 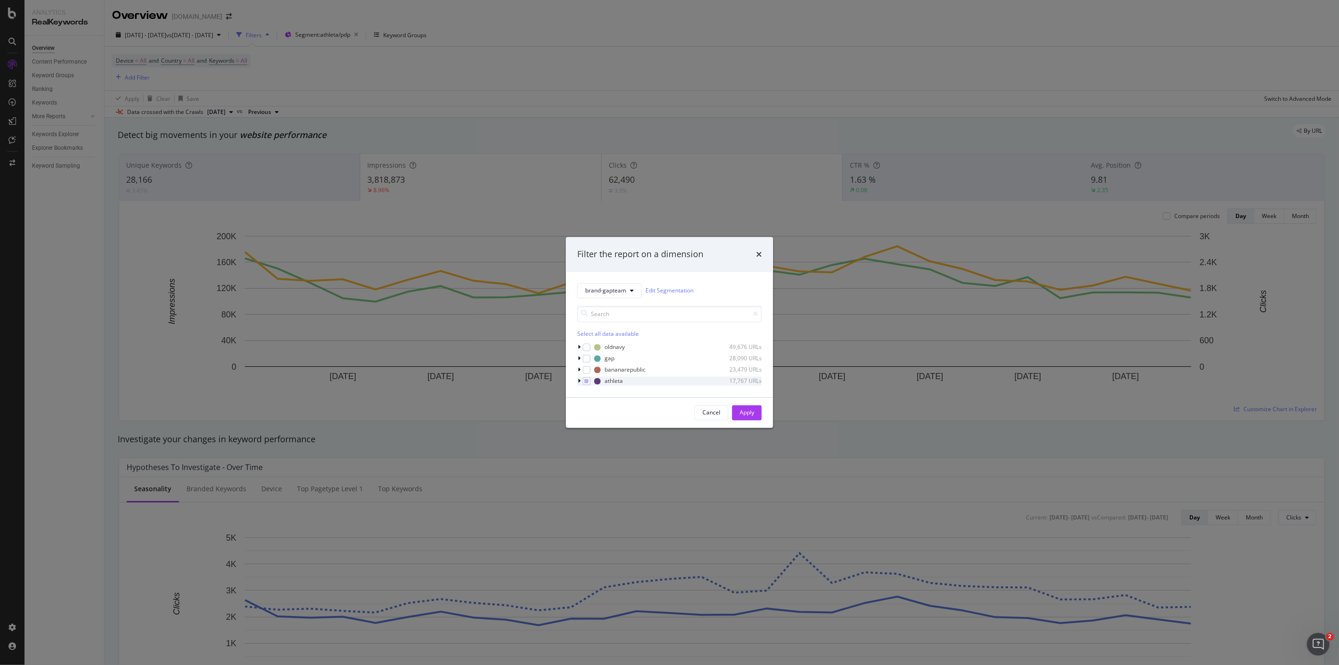 I want to click on div: athleta, so click(x=614, y=381).